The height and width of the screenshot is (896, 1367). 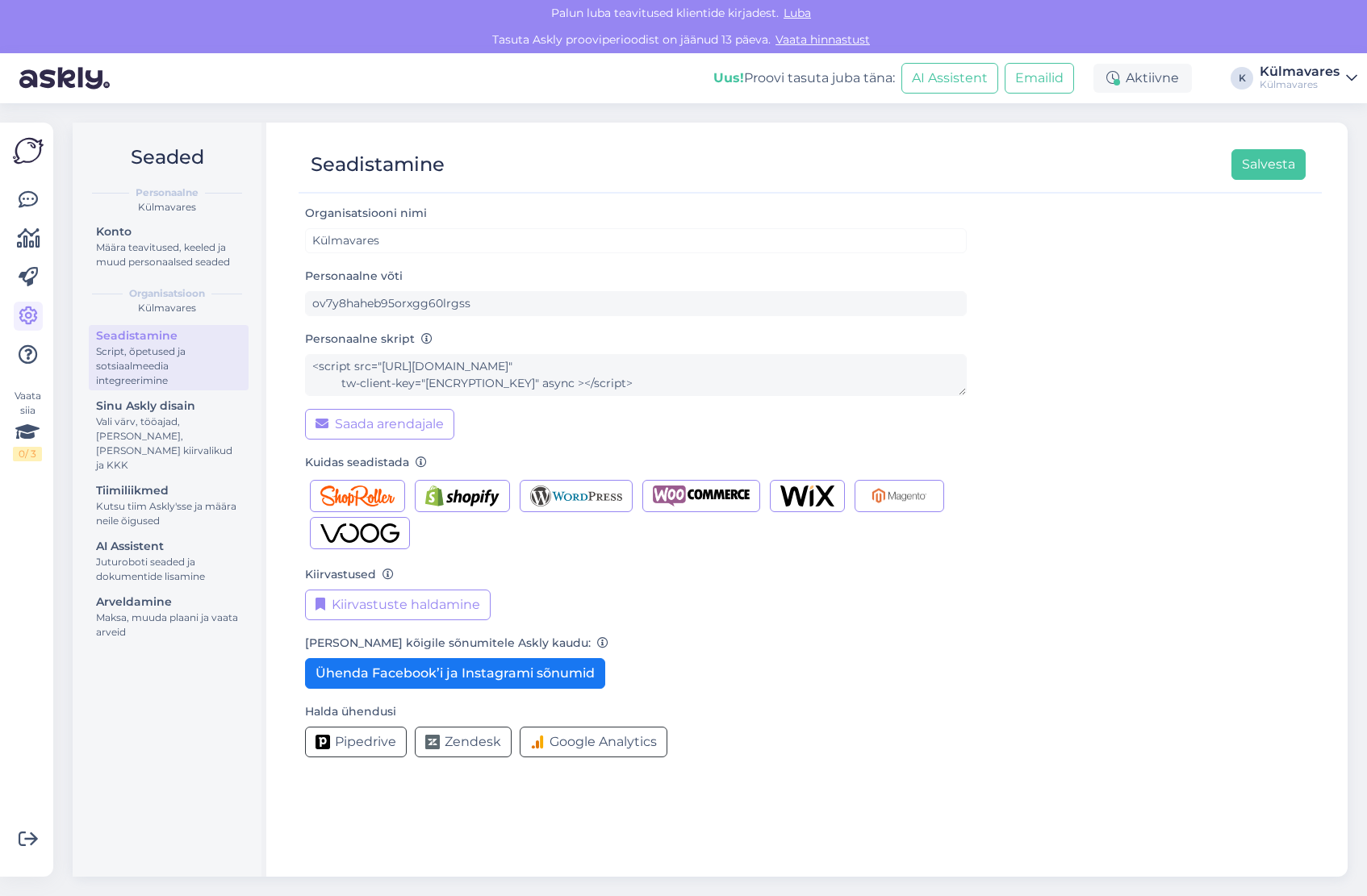 What do you see at coordinates (359, 534) in the screenshot?
I see `img: Voog` at bounding box center [359, 534].